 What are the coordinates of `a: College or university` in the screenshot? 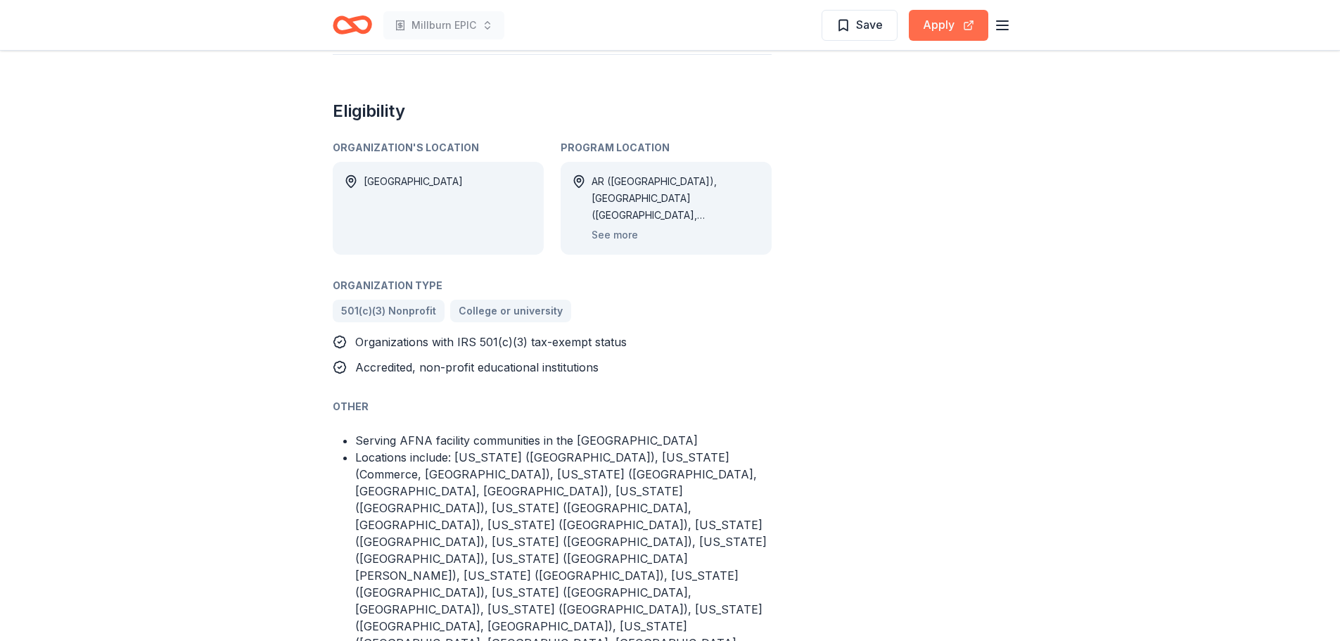 It's located at (511, 311).